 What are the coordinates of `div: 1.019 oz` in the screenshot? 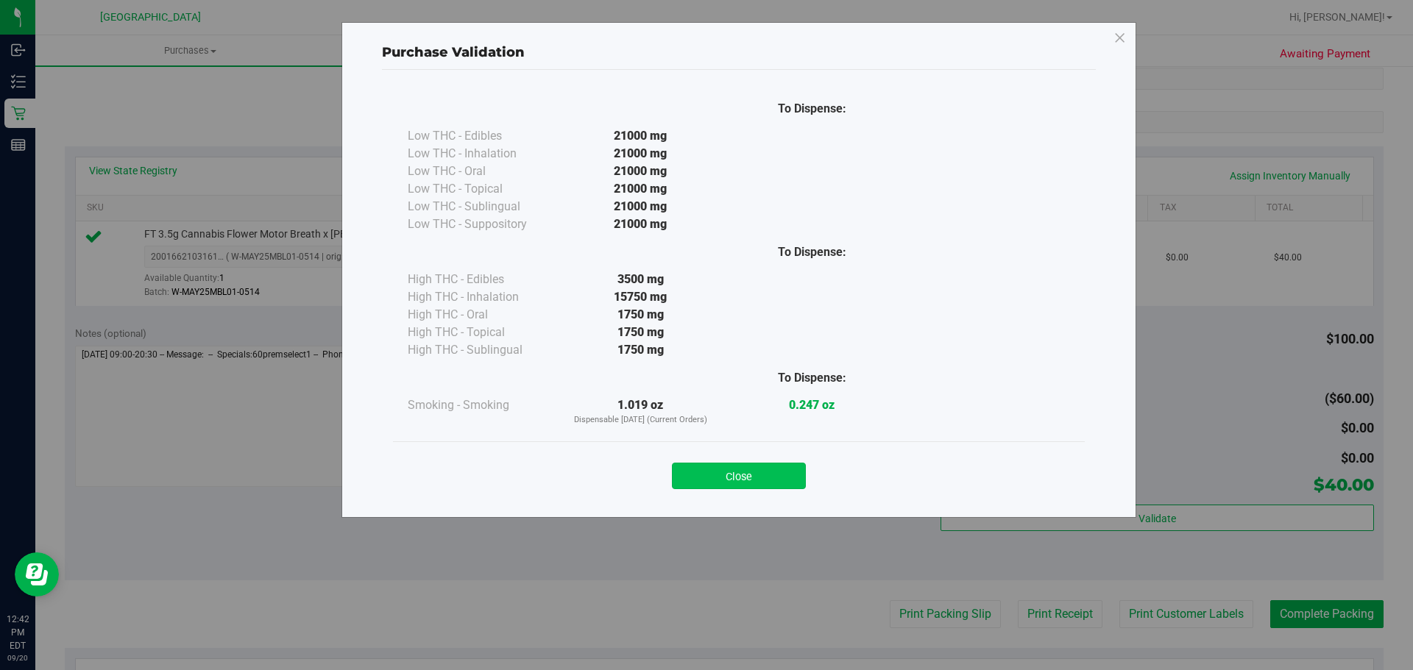 It's located at (640, 411).